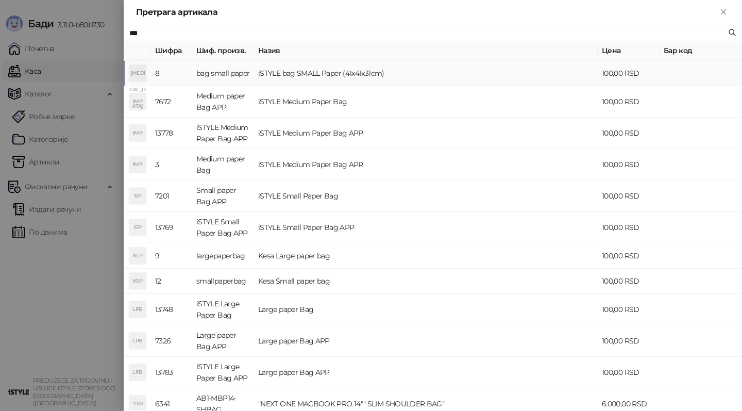 The width and height of the screenshot is (742, 411). Describe the element at coordinates (172, 50) in the screenshot. I see `th: Шифра` at that location.